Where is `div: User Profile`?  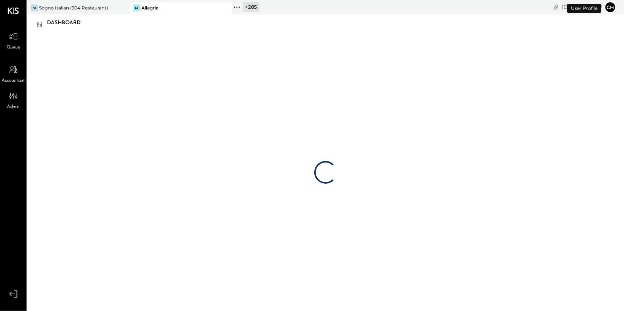
div: User Profile is located at coordinates (584, 8).